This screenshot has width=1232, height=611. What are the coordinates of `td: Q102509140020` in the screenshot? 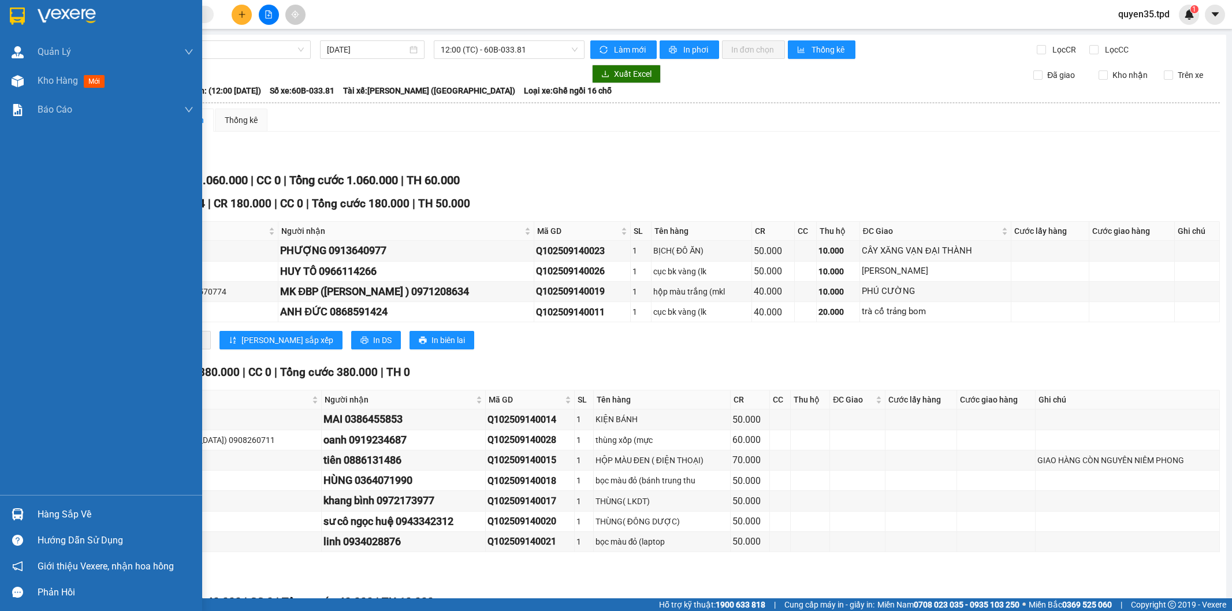 It's located at (530, 522).